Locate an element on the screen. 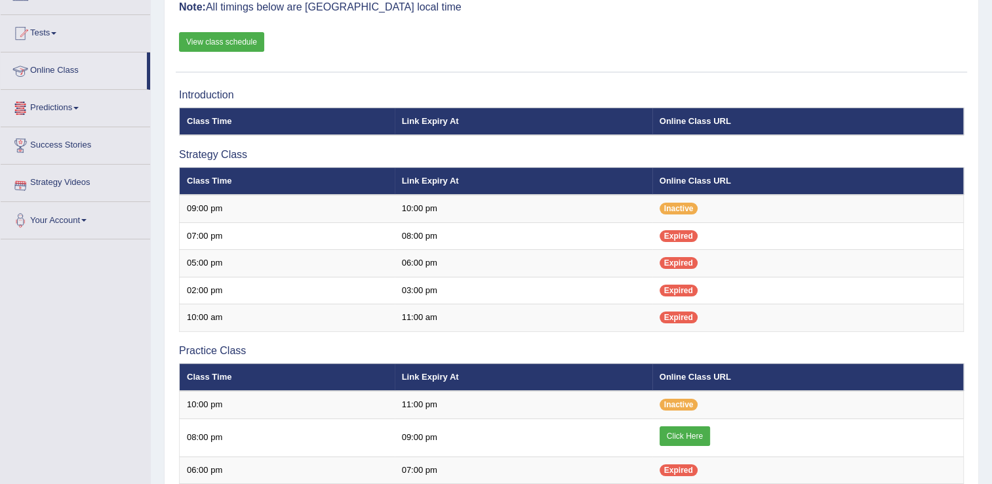  td: 11:00 pm is located at coordinates (523, 405).